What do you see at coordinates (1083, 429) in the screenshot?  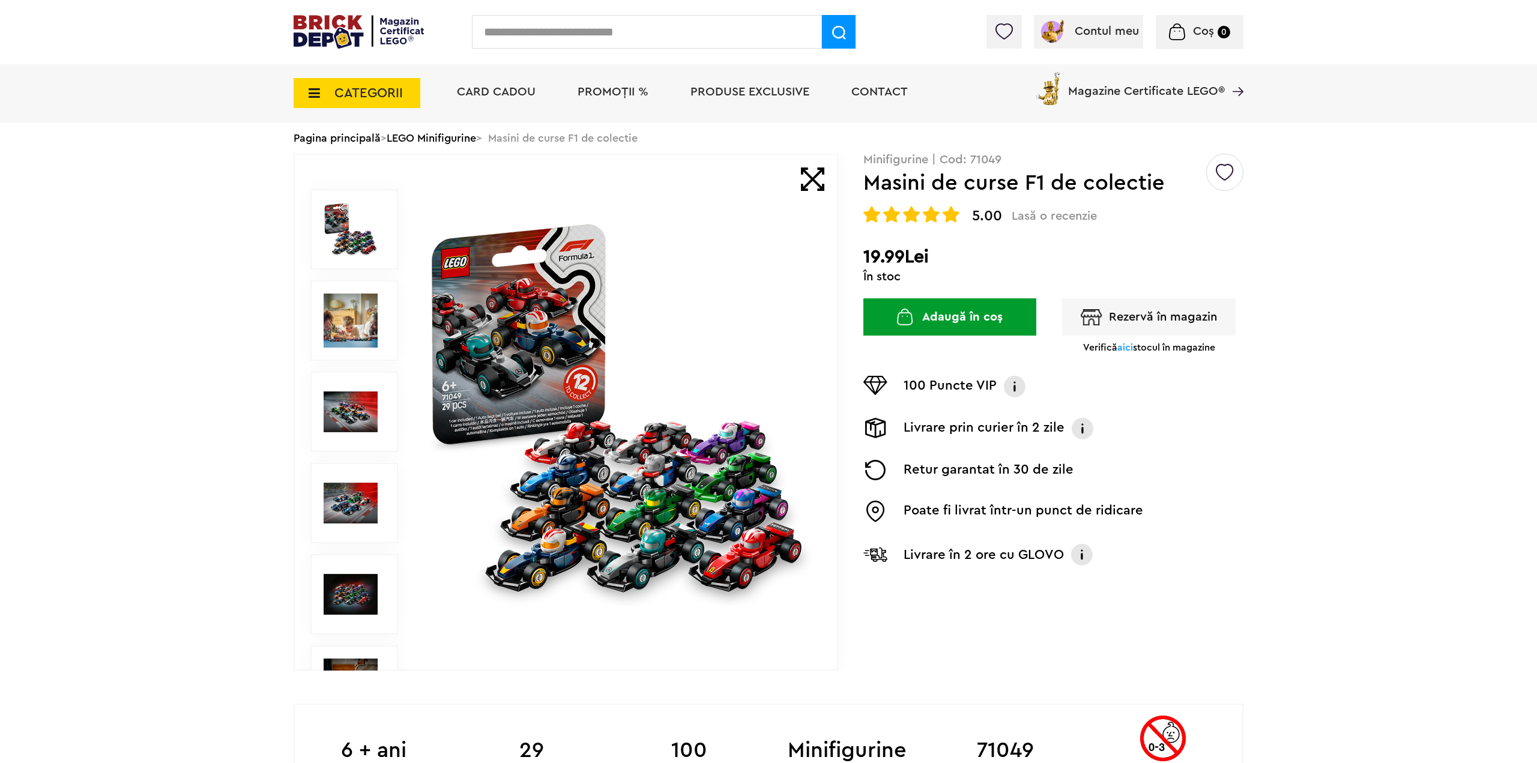 I see `img: Info livrare prin curier` at bounding box center [1083, 429].